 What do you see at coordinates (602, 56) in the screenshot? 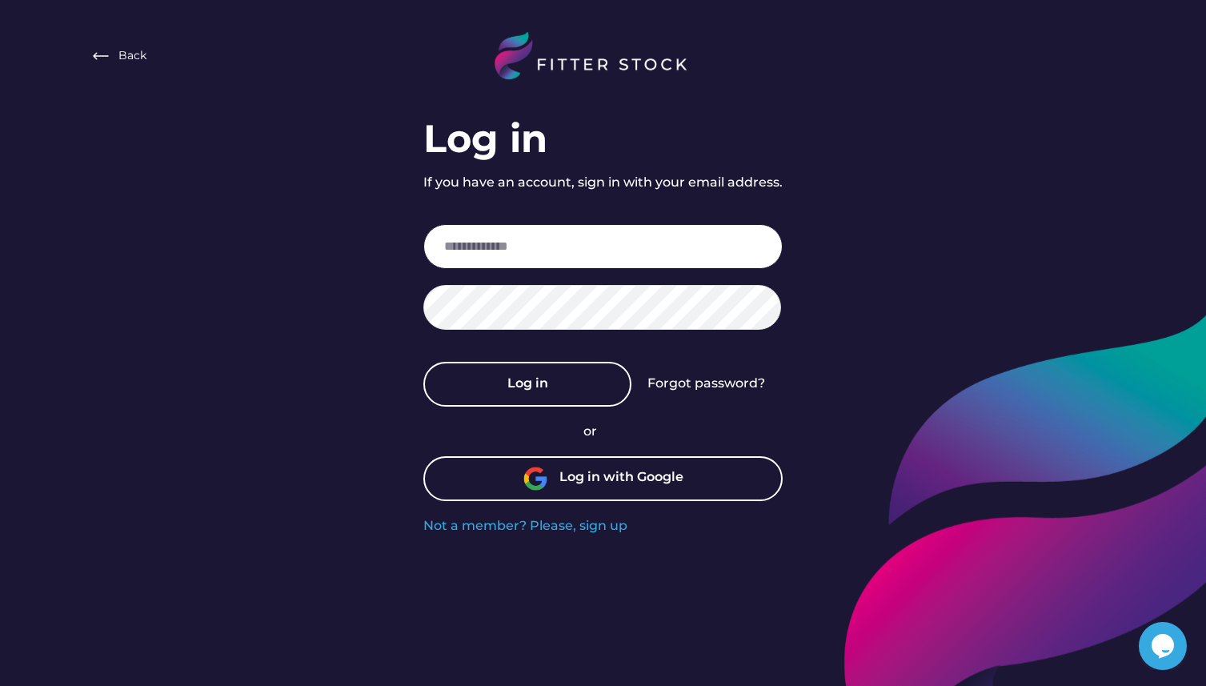
I see `img: LOGO%20%282%29.svg` at bounding box center [602, 56].